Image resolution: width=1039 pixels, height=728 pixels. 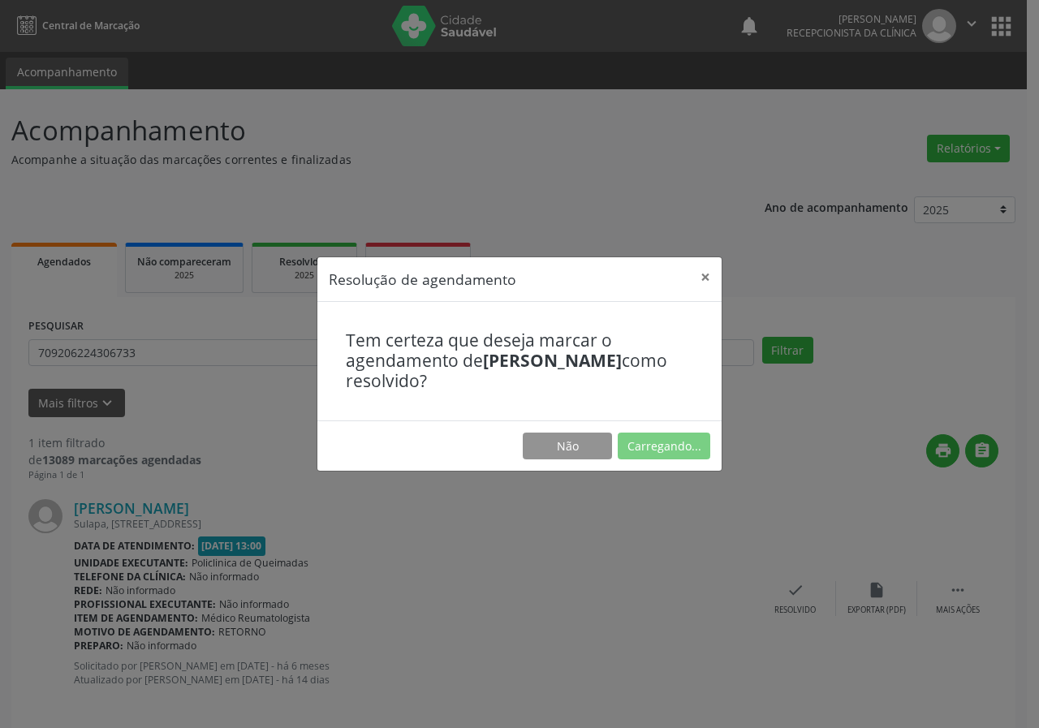 I want to click on button: Carregando..., so click(x=664, y=447).